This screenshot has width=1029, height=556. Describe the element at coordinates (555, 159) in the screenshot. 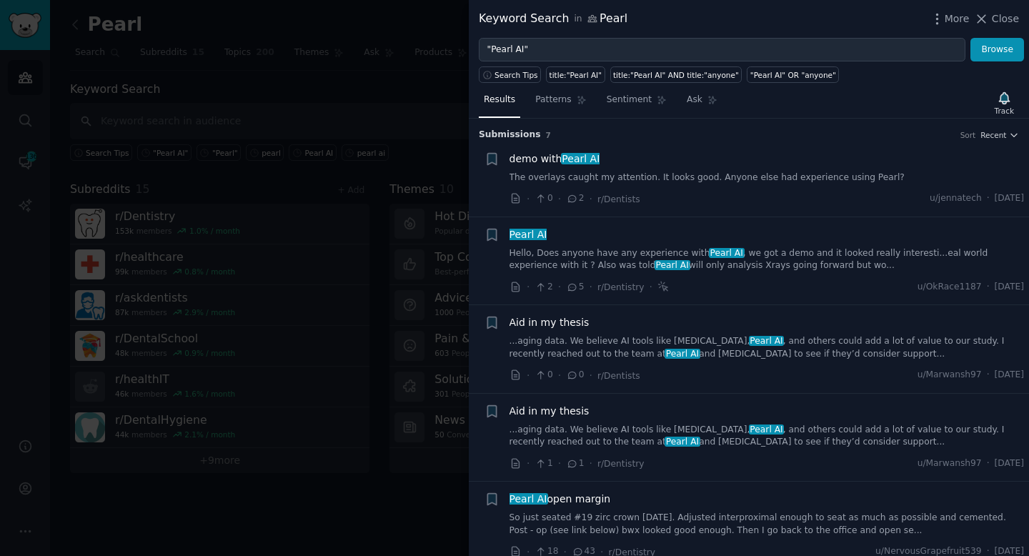

I see `a: demo withPearl AI` at that location.